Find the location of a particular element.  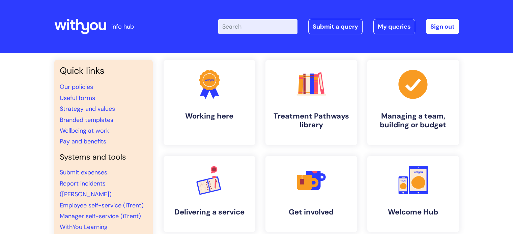

a: Our policies is located at coordinates (76, 87).